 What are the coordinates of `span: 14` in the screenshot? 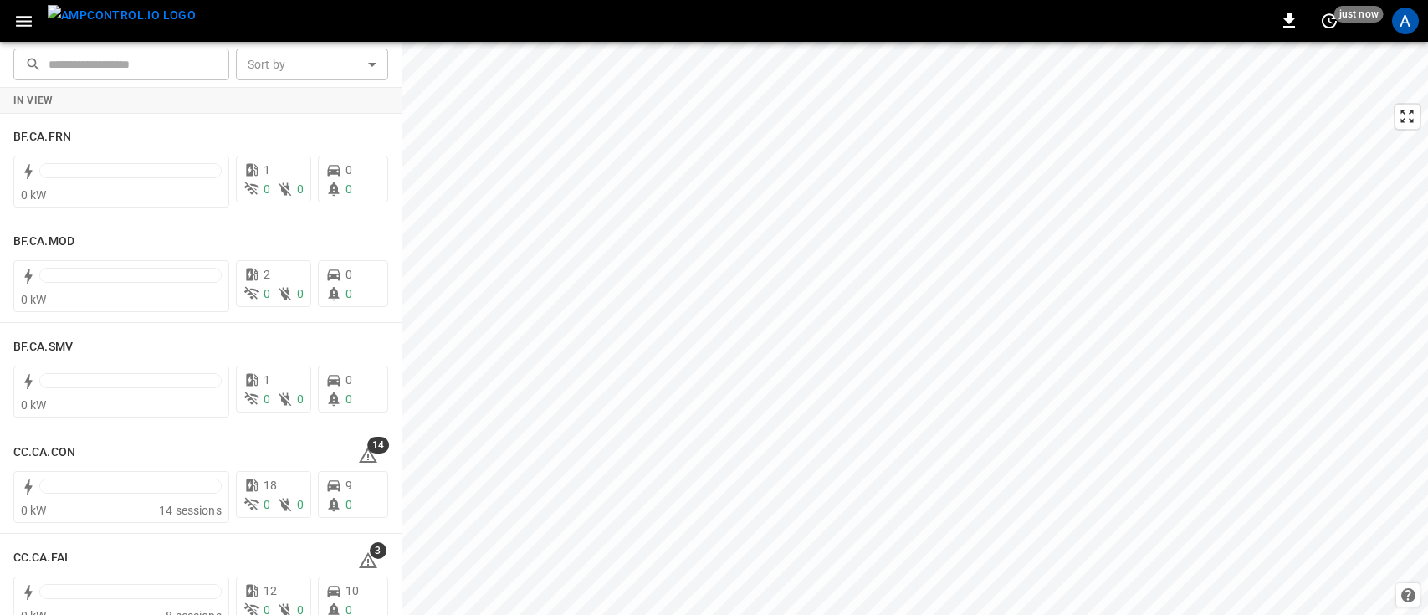 It's located at (378, 445).